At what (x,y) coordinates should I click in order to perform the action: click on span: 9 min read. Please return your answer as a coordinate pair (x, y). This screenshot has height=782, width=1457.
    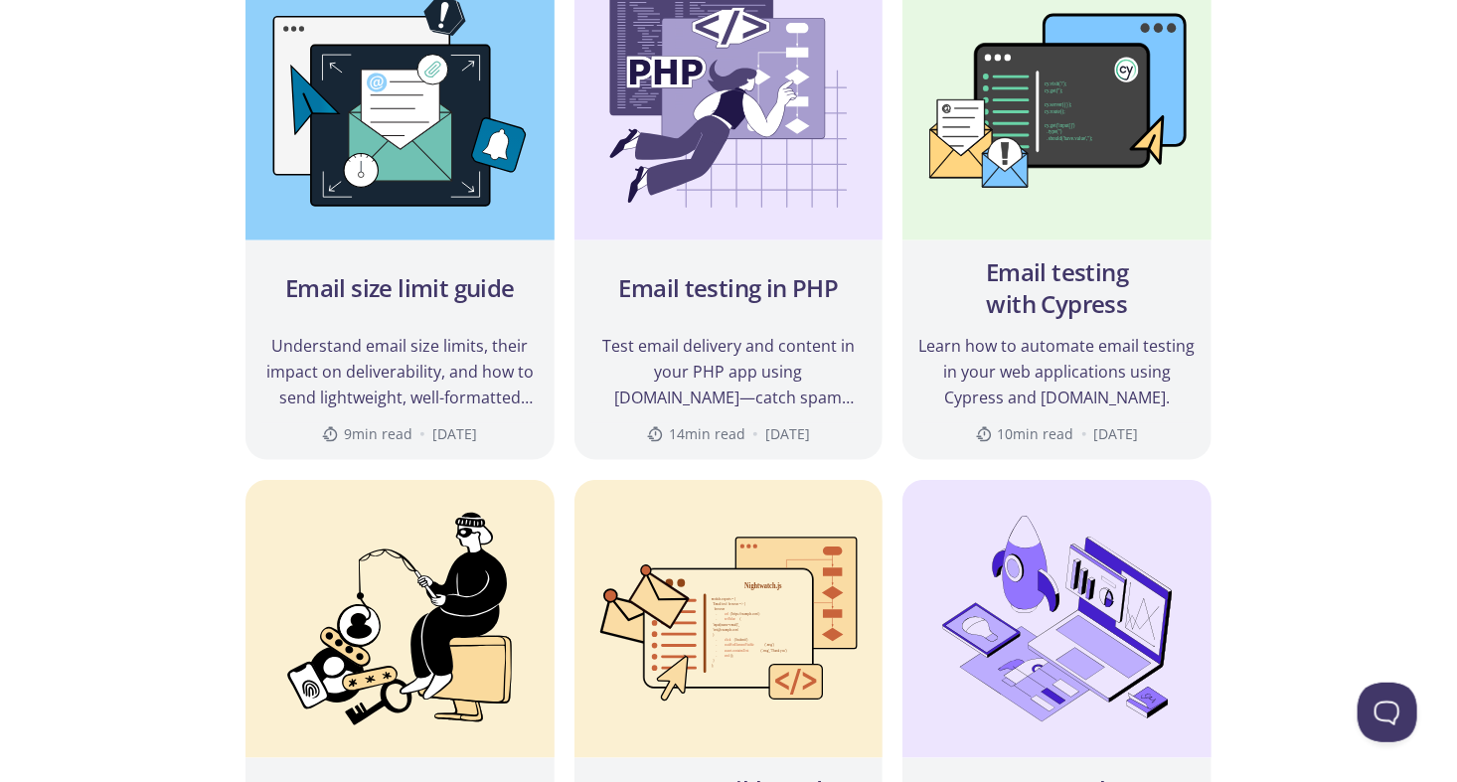
    Looking at the image, I should click on (367, 434).